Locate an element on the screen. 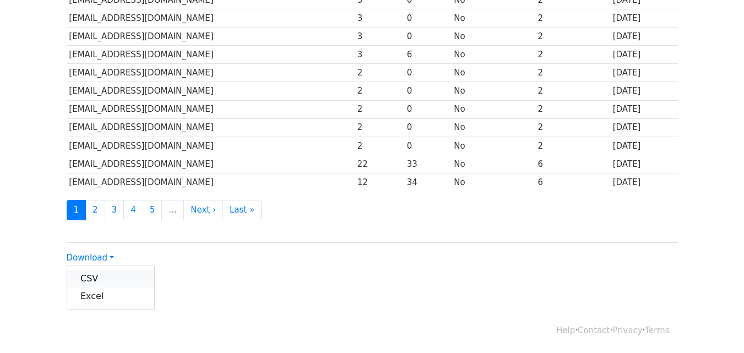  a: 5 is located at coordinates (152, 210).